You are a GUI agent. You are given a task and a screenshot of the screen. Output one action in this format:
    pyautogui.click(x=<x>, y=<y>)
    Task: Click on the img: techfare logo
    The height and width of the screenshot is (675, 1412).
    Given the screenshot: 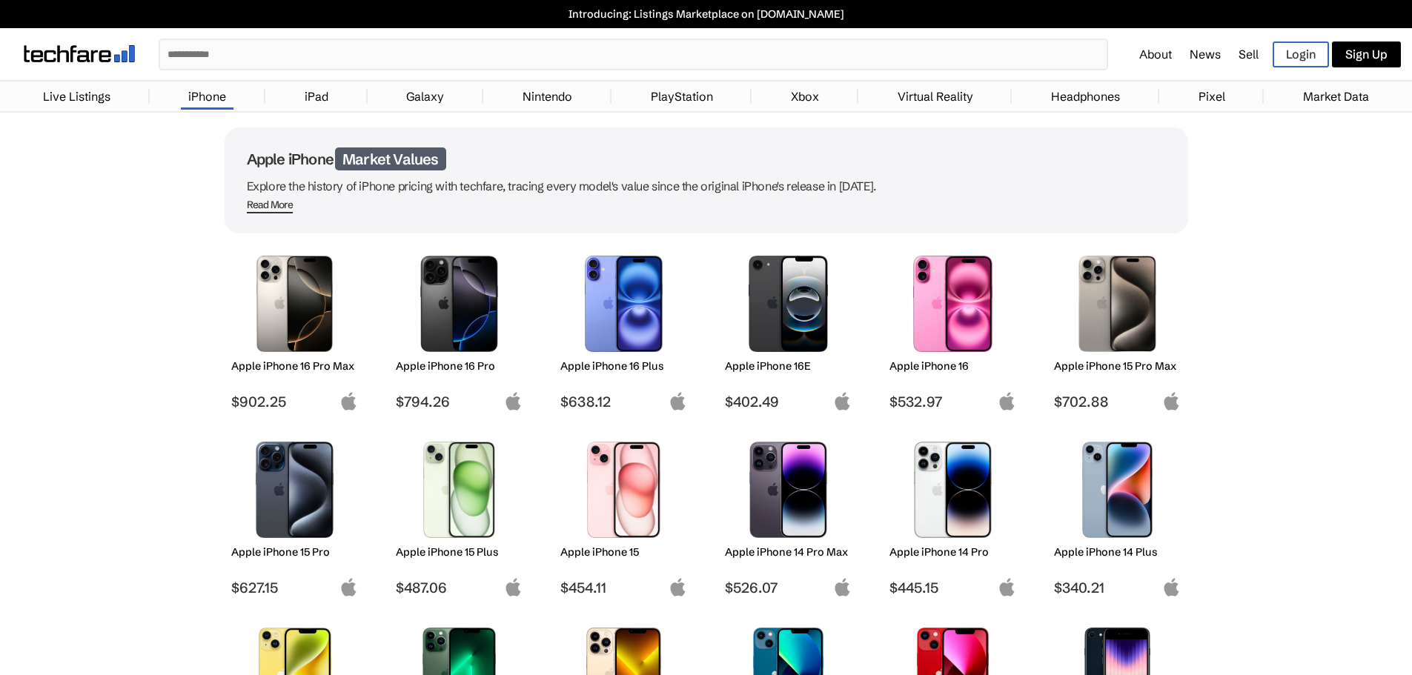 What is the action you would take?
    pyautogui.click(x=79, y=53)
    